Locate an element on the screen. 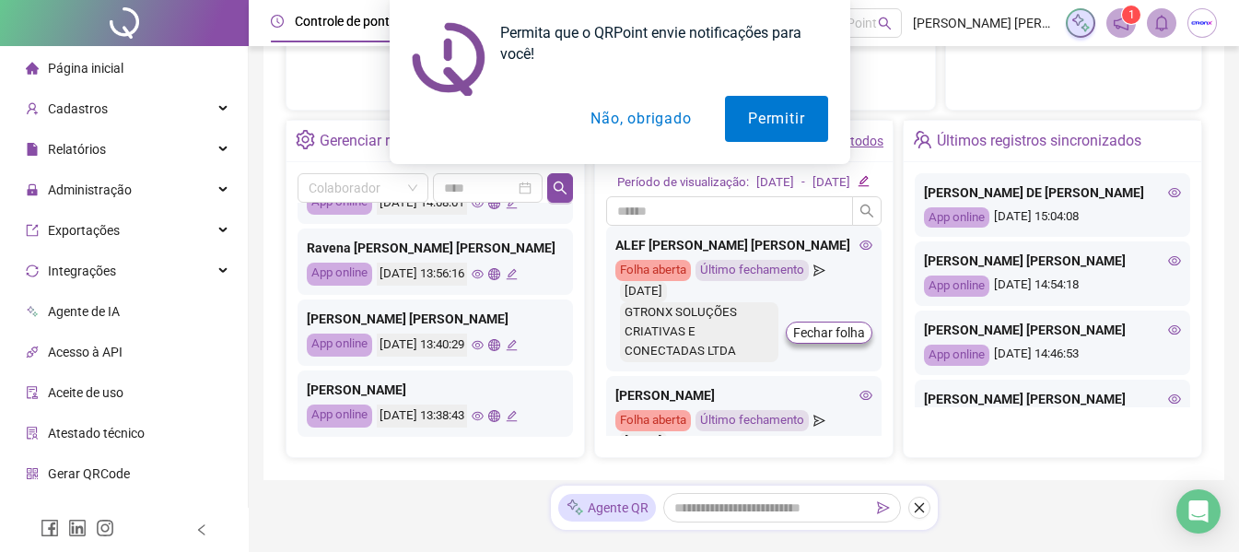 The image size is (1239, 552). span: Gerar QRCode is located at coordinates (88, 473).